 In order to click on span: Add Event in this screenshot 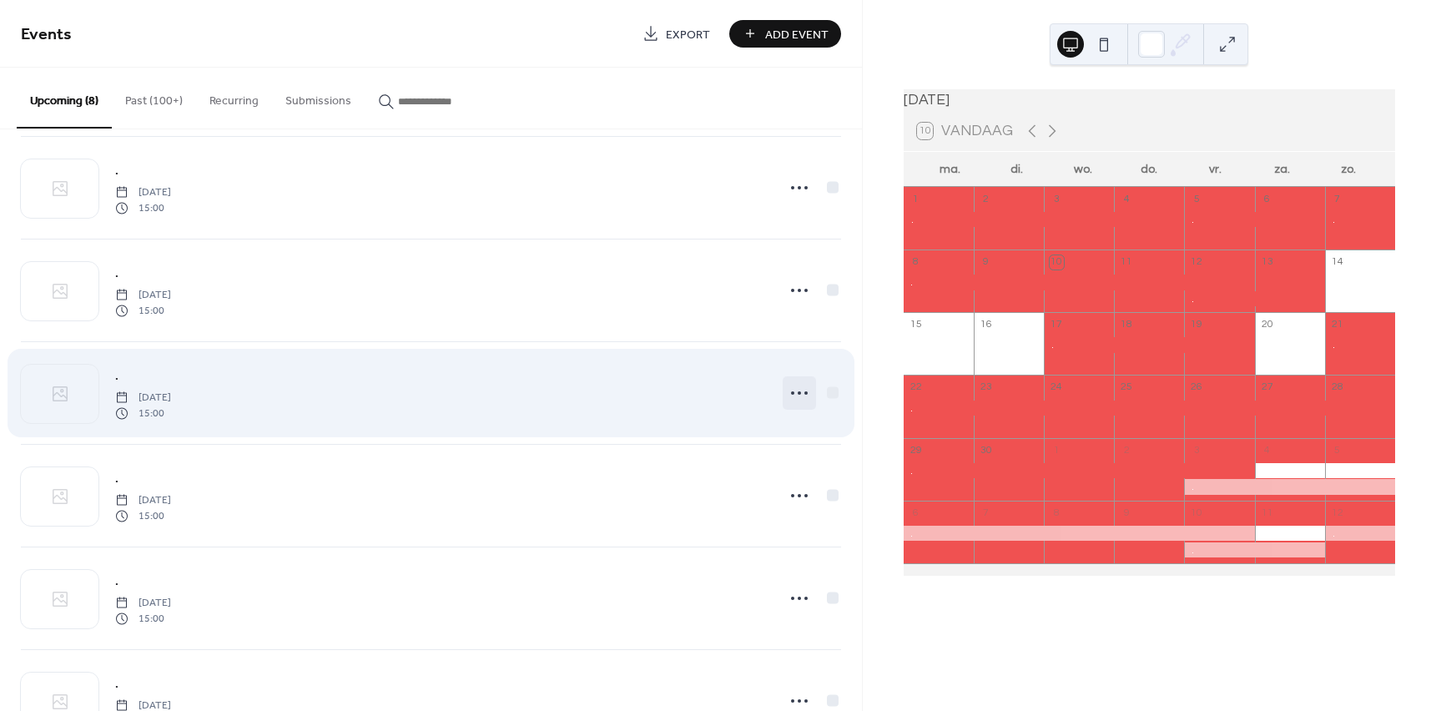, I will do `click(797, 34)`.